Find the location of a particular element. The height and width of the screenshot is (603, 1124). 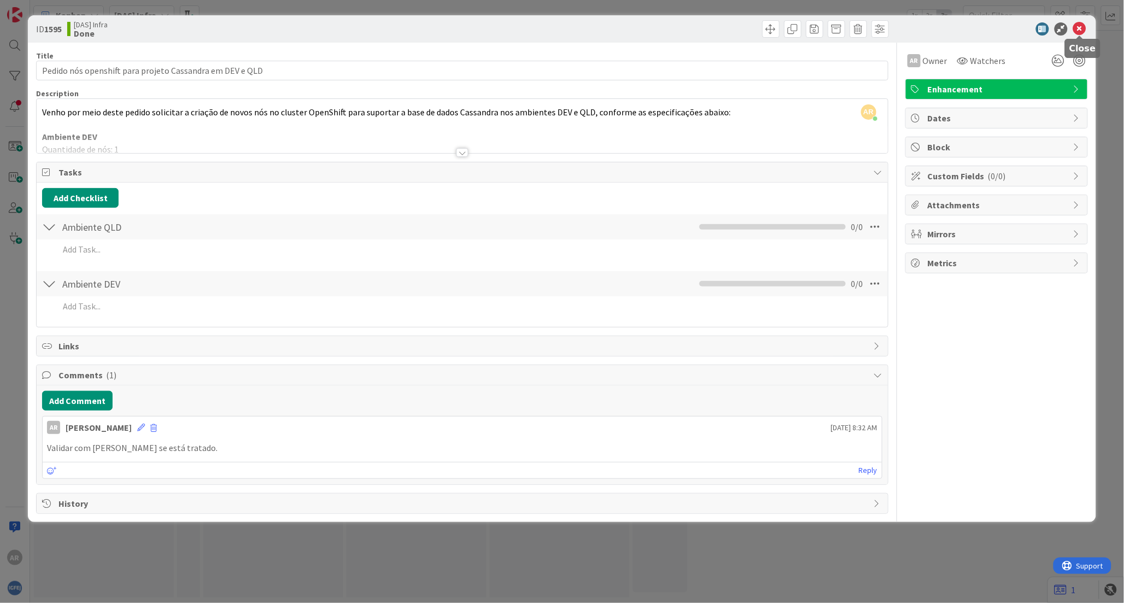

span: Watchers is located at coordinates (988, 61).